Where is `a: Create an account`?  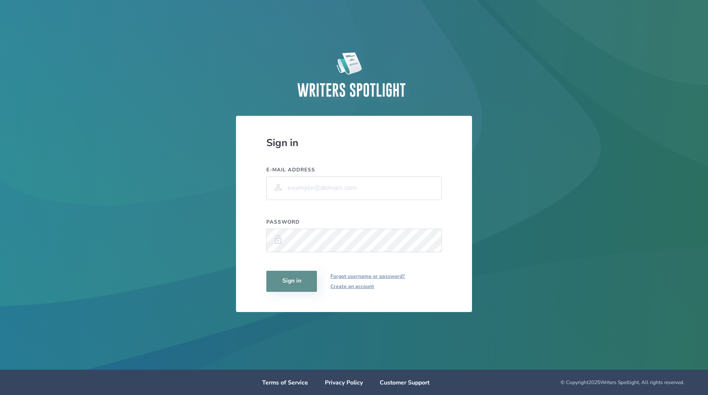 a: Create an account is located at coordinates (367, 286).